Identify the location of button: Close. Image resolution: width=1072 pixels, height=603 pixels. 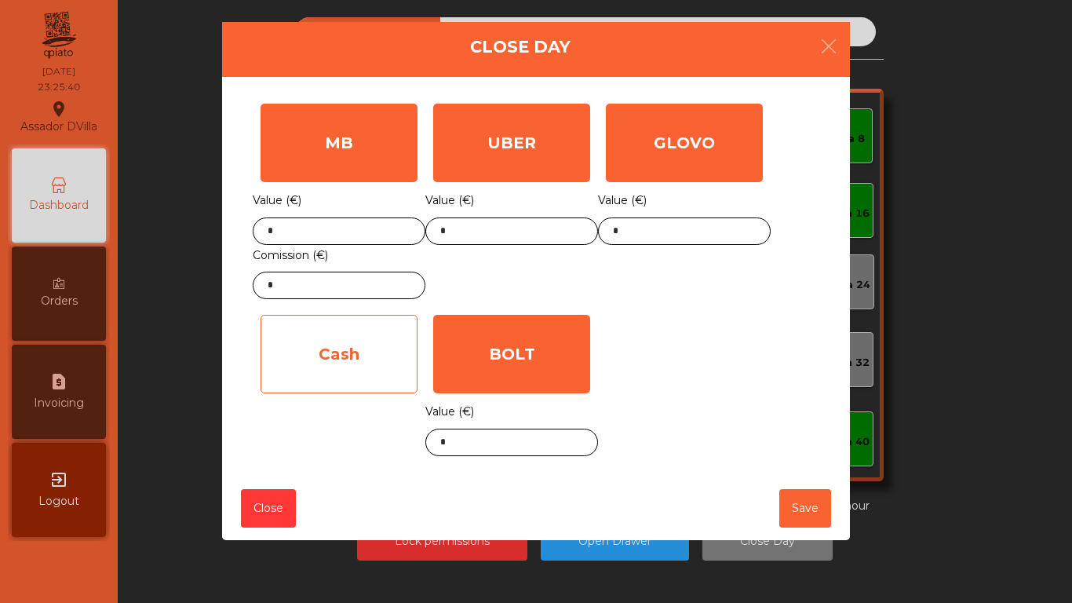
(268, 508).